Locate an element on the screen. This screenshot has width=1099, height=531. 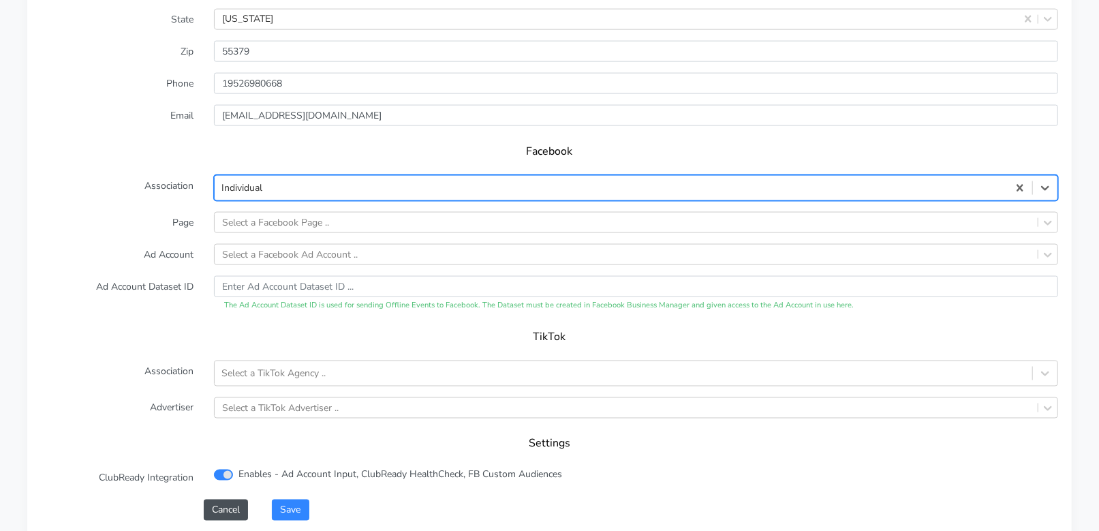
label: Advertiser is located at coordinates (117, 407).